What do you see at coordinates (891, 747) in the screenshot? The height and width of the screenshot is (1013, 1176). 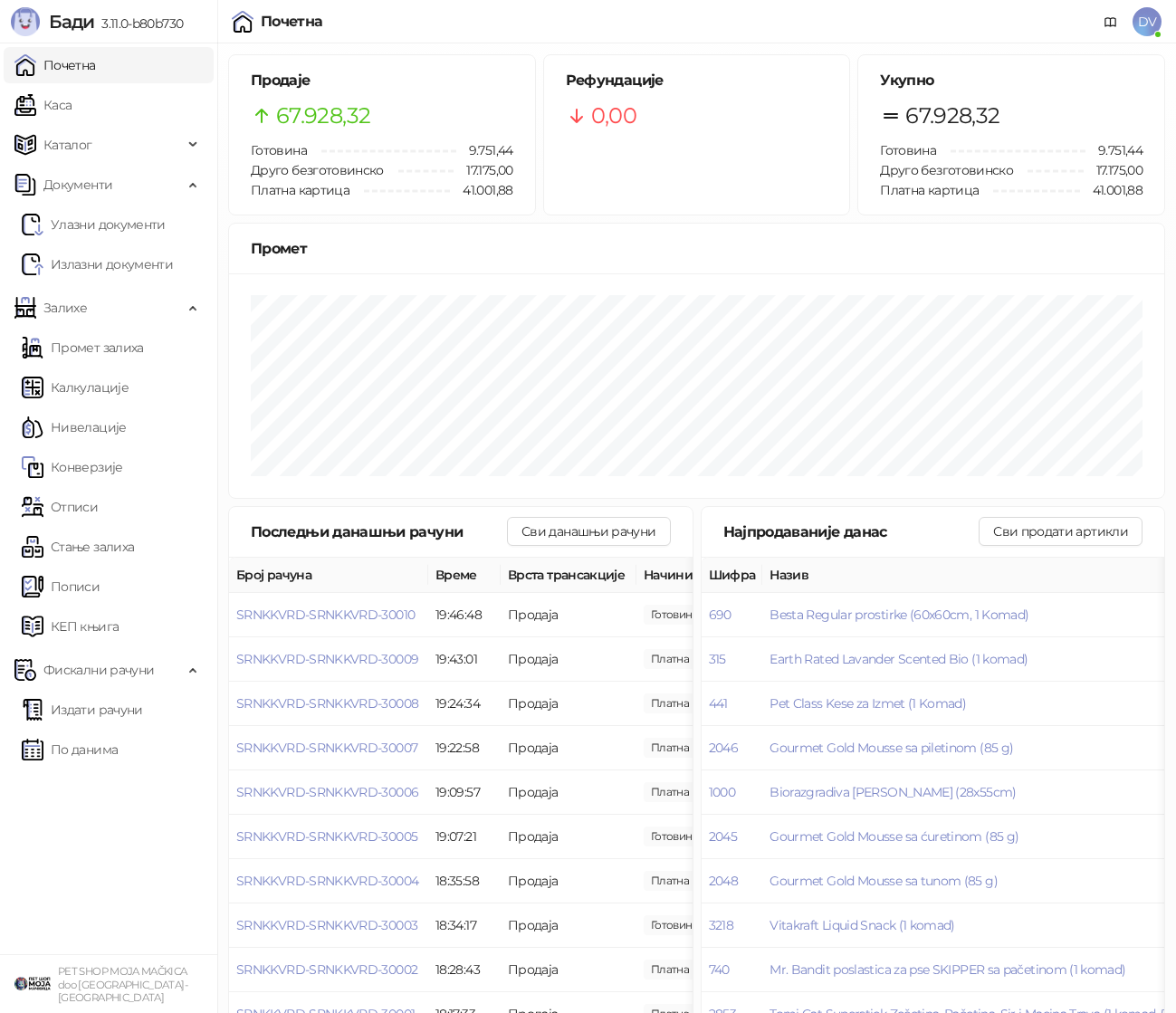 I see `span: Gourmet Gold Mousse sa piletinom (85 g)` at bounding box center [891, 747].